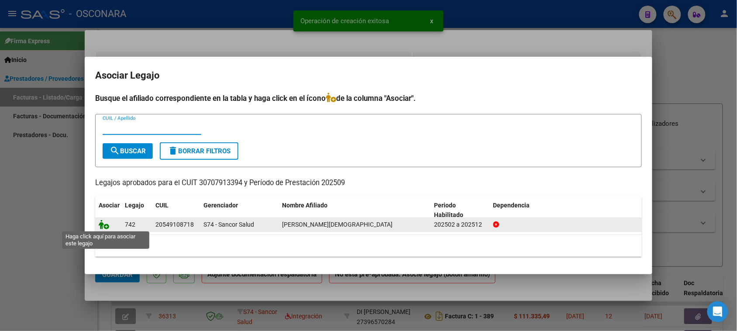 The height and width of the screenshot is (331, 737). I want to click on mat-icon: delete, so click(173, 151).